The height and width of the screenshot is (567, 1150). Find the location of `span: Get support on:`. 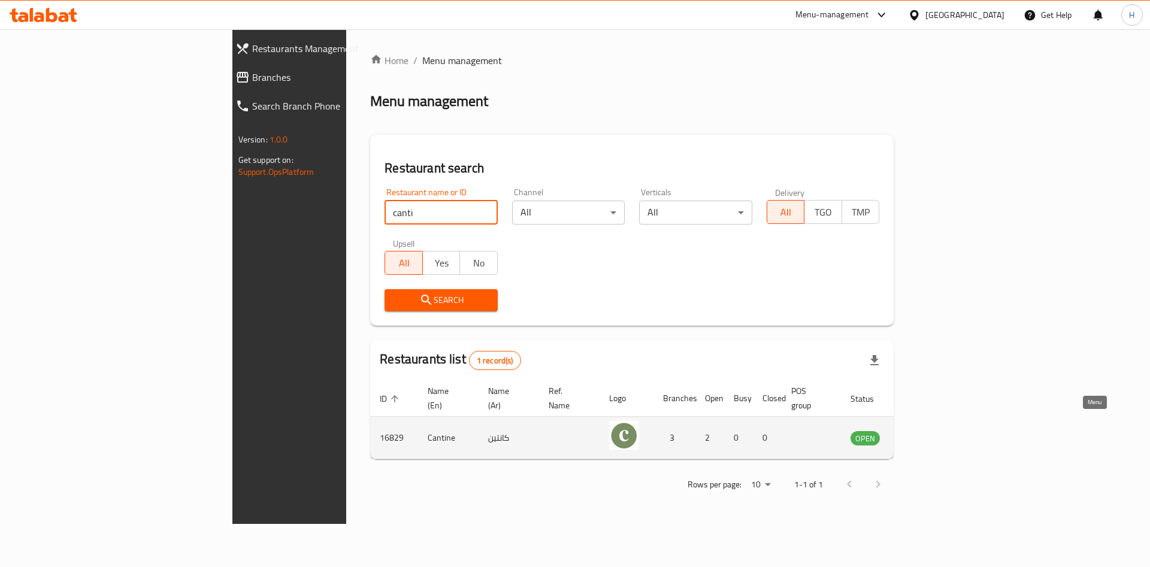

span: Get support on: is located at coordinates (266, 160).